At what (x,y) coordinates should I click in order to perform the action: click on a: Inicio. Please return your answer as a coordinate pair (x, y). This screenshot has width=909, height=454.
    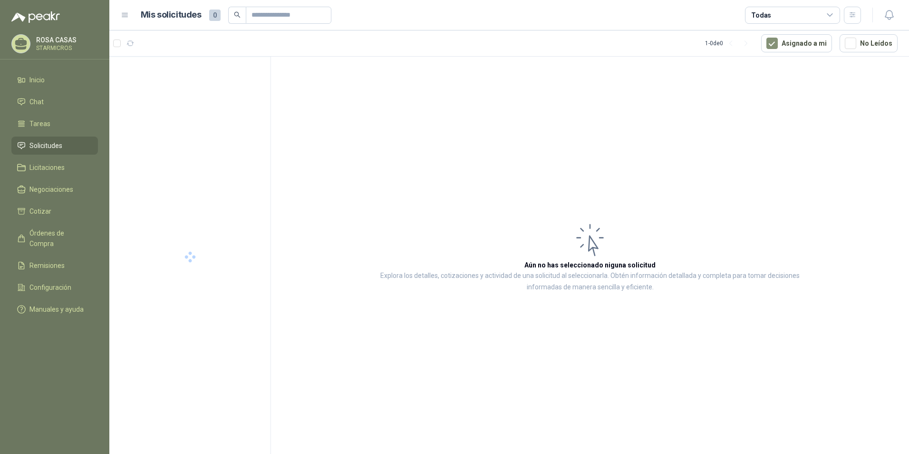
    Looking at the image, I should click on (55, 80).